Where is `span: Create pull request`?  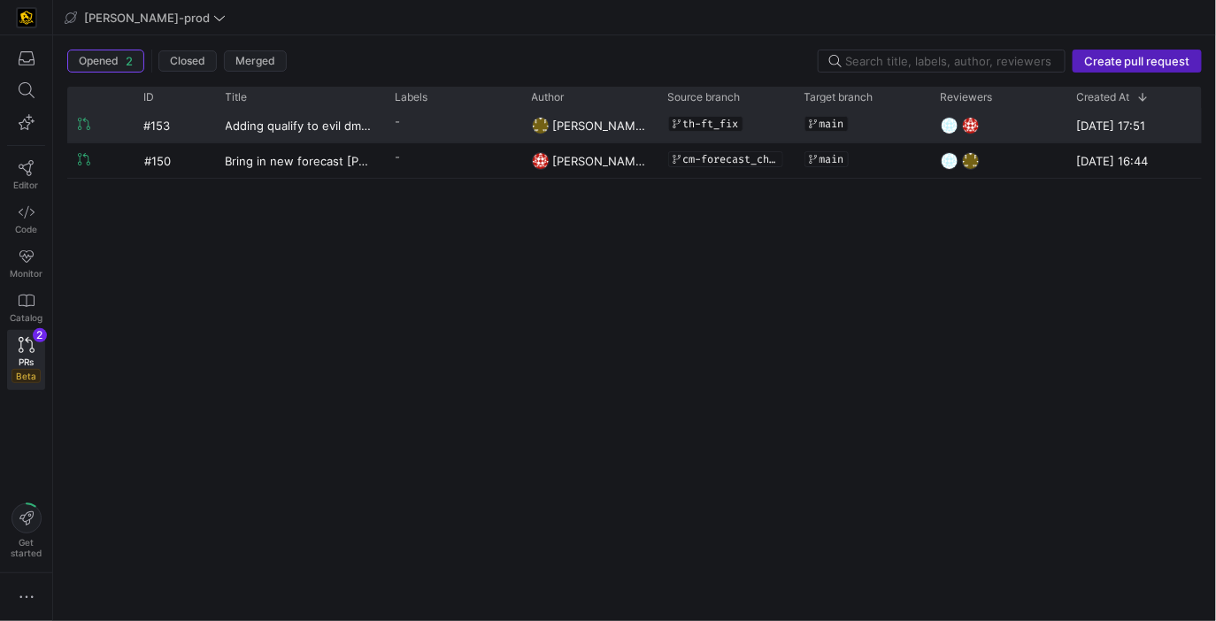 span: Create pull request is located at coordinates (1137, 61).